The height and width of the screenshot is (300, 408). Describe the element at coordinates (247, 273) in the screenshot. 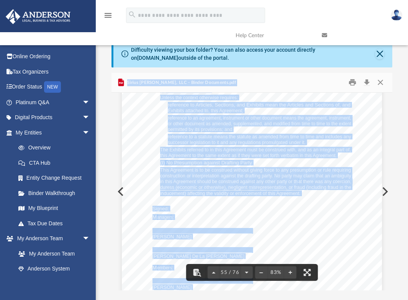

I see `button: Next page` at that location.